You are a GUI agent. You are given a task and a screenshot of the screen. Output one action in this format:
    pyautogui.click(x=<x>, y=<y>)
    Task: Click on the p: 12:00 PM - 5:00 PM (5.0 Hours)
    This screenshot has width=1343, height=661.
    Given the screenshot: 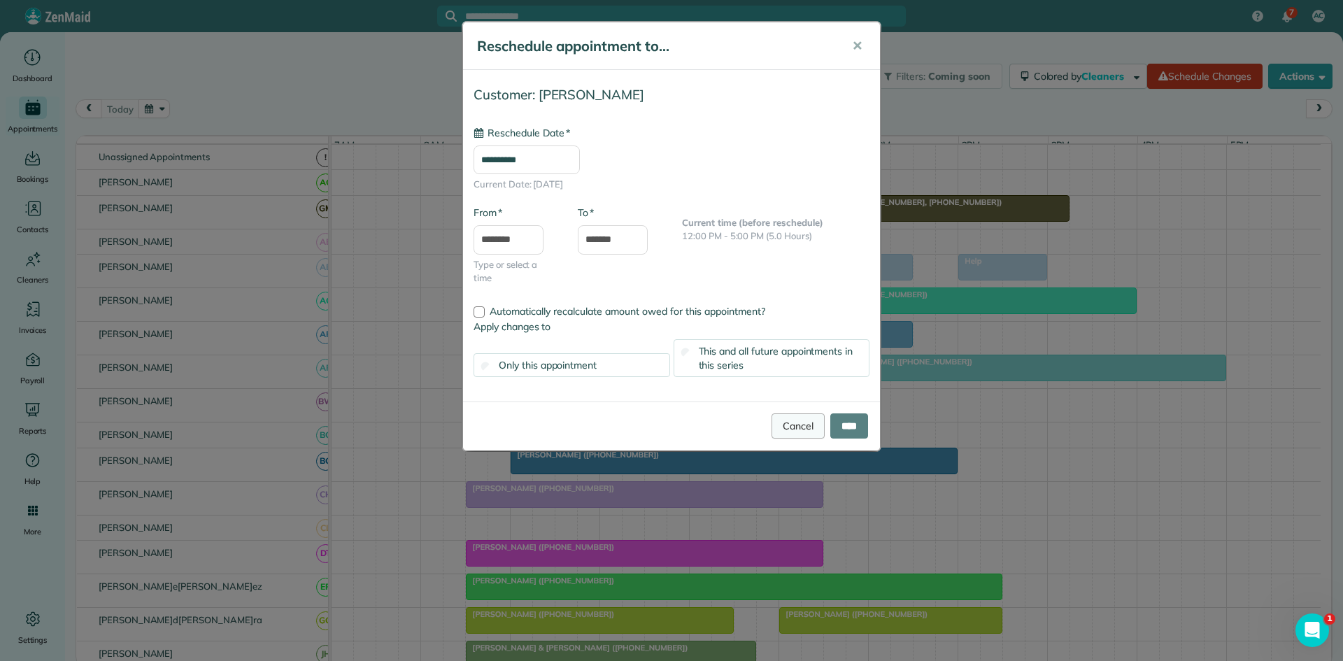 What is the action you would take?
    pyautogui.click(x=776, y=237)
    